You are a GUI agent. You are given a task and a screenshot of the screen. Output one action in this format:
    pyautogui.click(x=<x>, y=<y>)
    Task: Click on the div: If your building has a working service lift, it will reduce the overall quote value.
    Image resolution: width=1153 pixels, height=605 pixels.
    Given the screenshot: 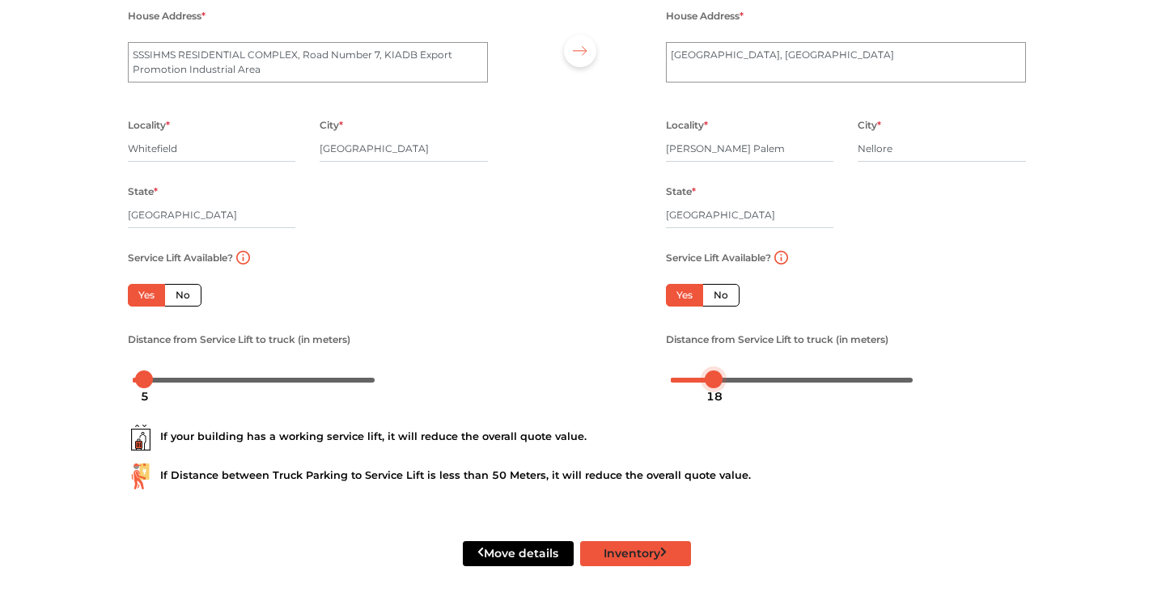 What is the action you would take?
    pyautogui.click(x=577, y=438)
    